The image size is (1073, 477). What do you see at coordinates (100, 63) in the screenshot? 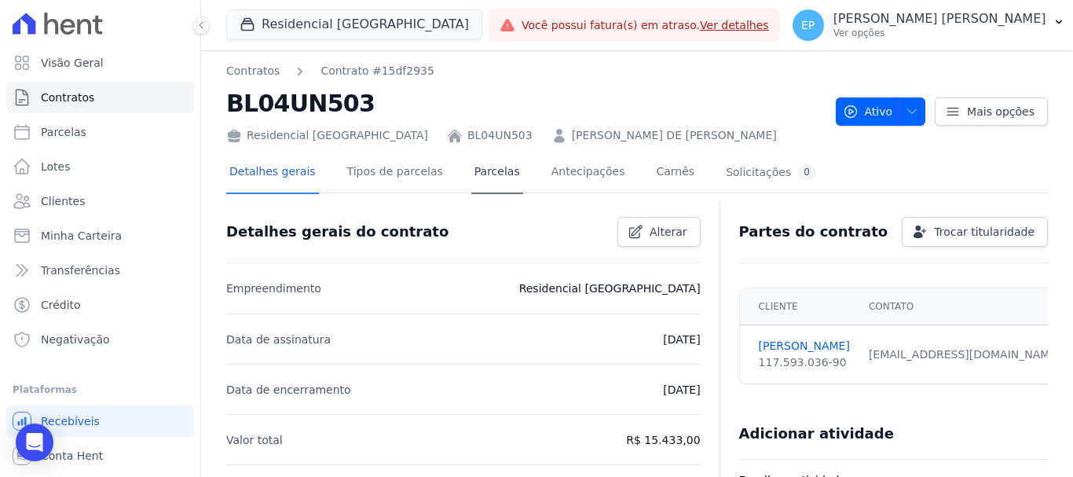
I see `a: Visão Geral` at bounding box center [100, 63].